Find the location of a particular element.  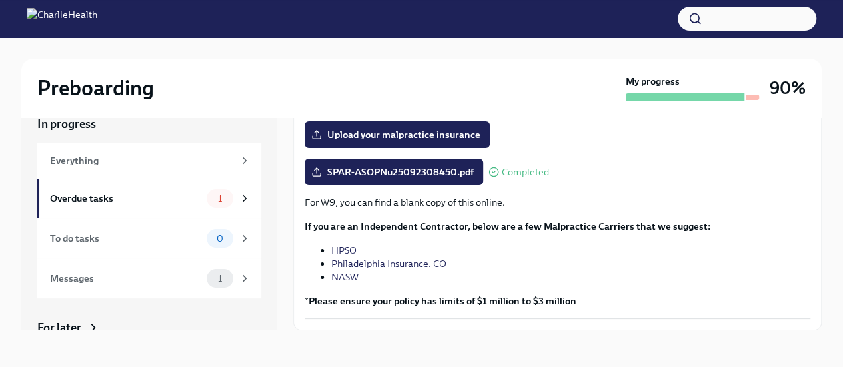

div: In progress is located at coordinates (149, 124).